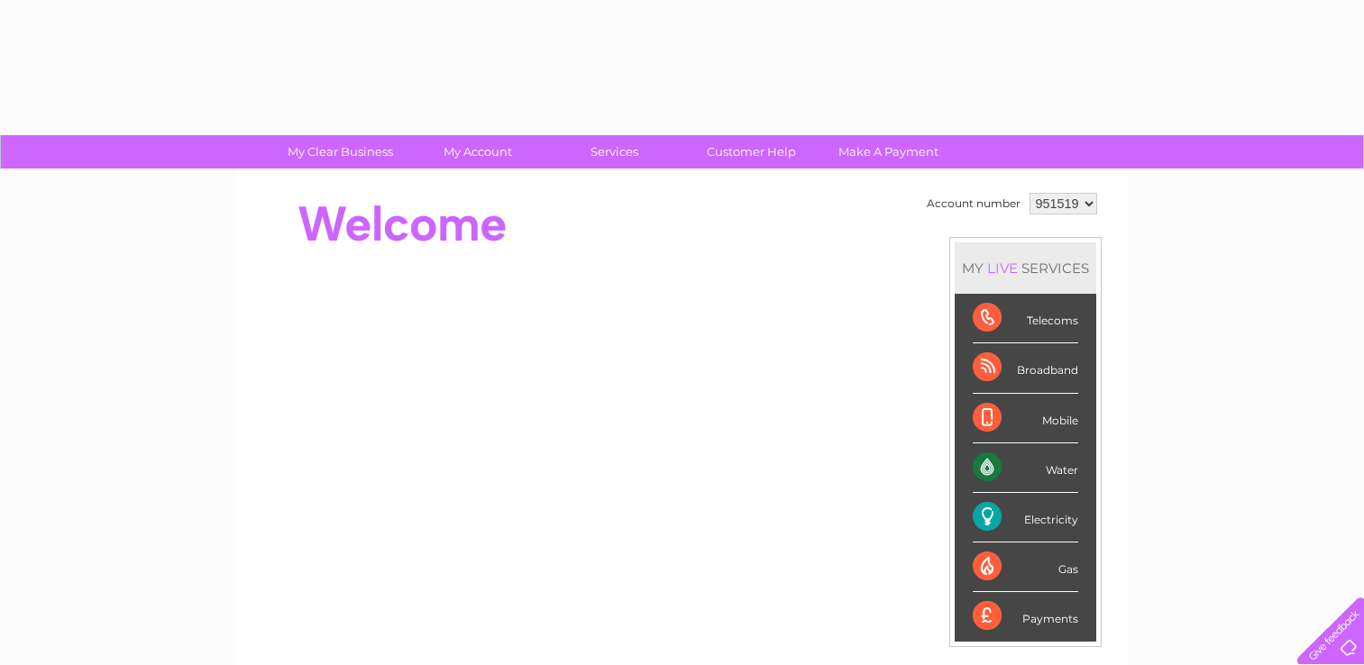 Image resolution: width=1364 pixels, height=665 pixels. Describe the element at coordinates (973, 204) in the screenshot. I see `td: Account number` at that location.